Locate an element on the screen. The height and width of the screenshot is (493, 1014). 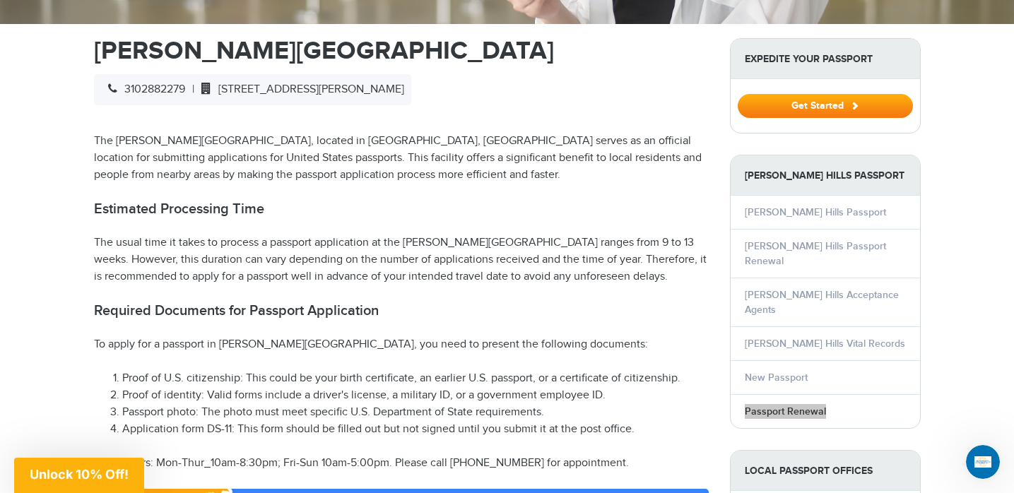
span: 3102882279 is located at coordinates (143, 89).